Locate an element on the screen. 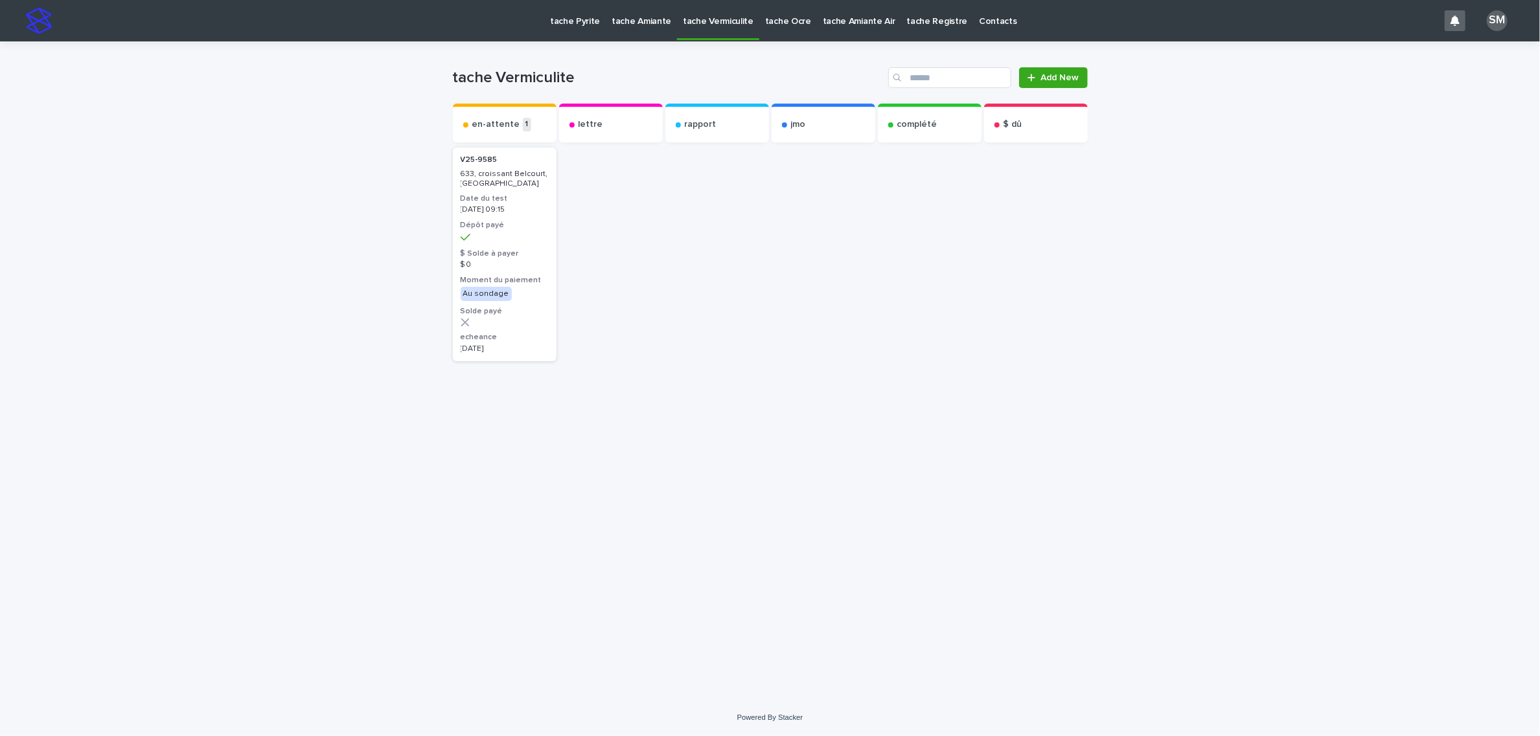  p: $ 0 is located at coordinates (505, 265).